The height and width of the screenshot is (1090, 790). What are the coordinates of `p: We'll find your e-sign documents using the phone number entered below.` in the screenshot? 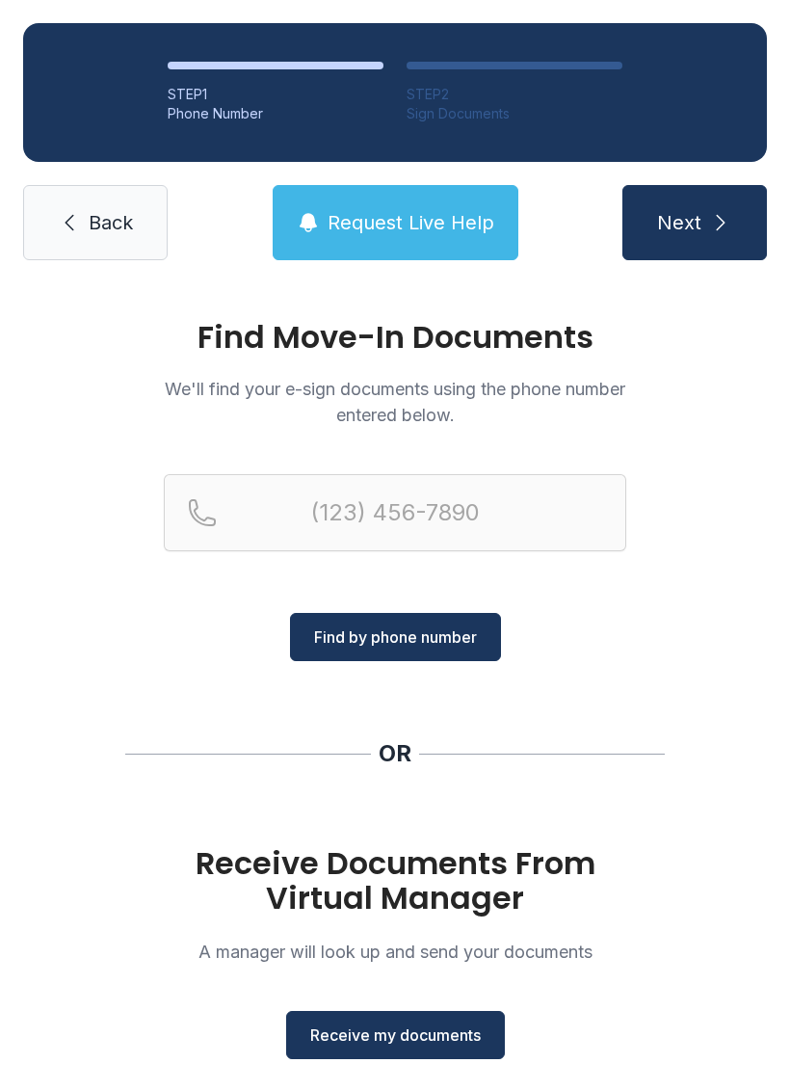 It's located at (395, 402).